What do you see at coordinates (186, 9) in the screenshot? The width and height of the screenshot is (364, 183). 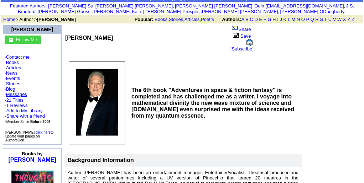 I see `a: J.S. Bradford` at bounding box center [186, 9].